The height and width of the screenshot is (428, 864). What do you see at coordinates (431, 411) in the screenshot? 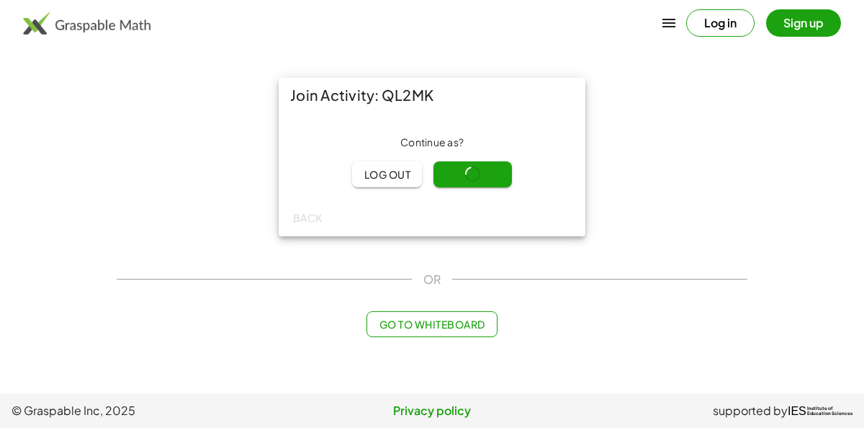
I see `a: Privacy policy` at bounding box center [431, 411].